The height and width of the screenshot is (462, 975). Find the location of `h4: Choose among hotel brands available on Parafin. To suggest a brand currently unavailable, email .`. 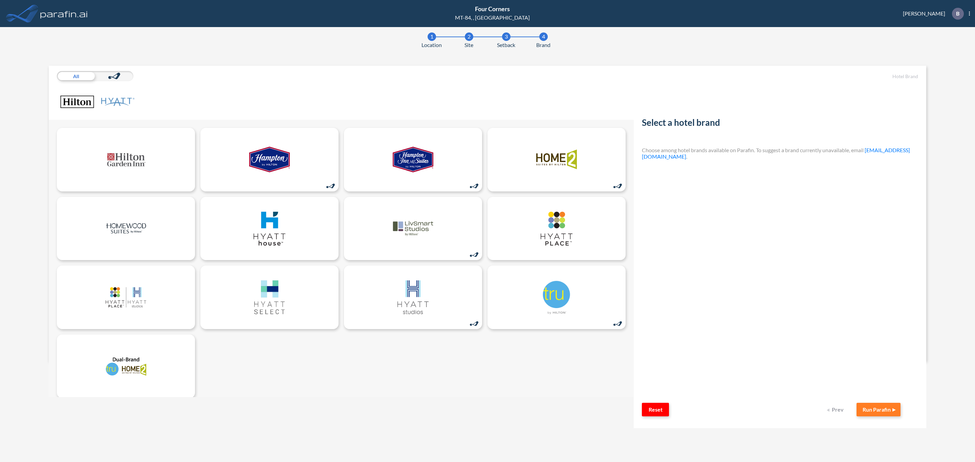

h4: Choose among hotel brands available on Parafin. To suggest a brand currently unavailable, email . is located at coordinates (780, 153).